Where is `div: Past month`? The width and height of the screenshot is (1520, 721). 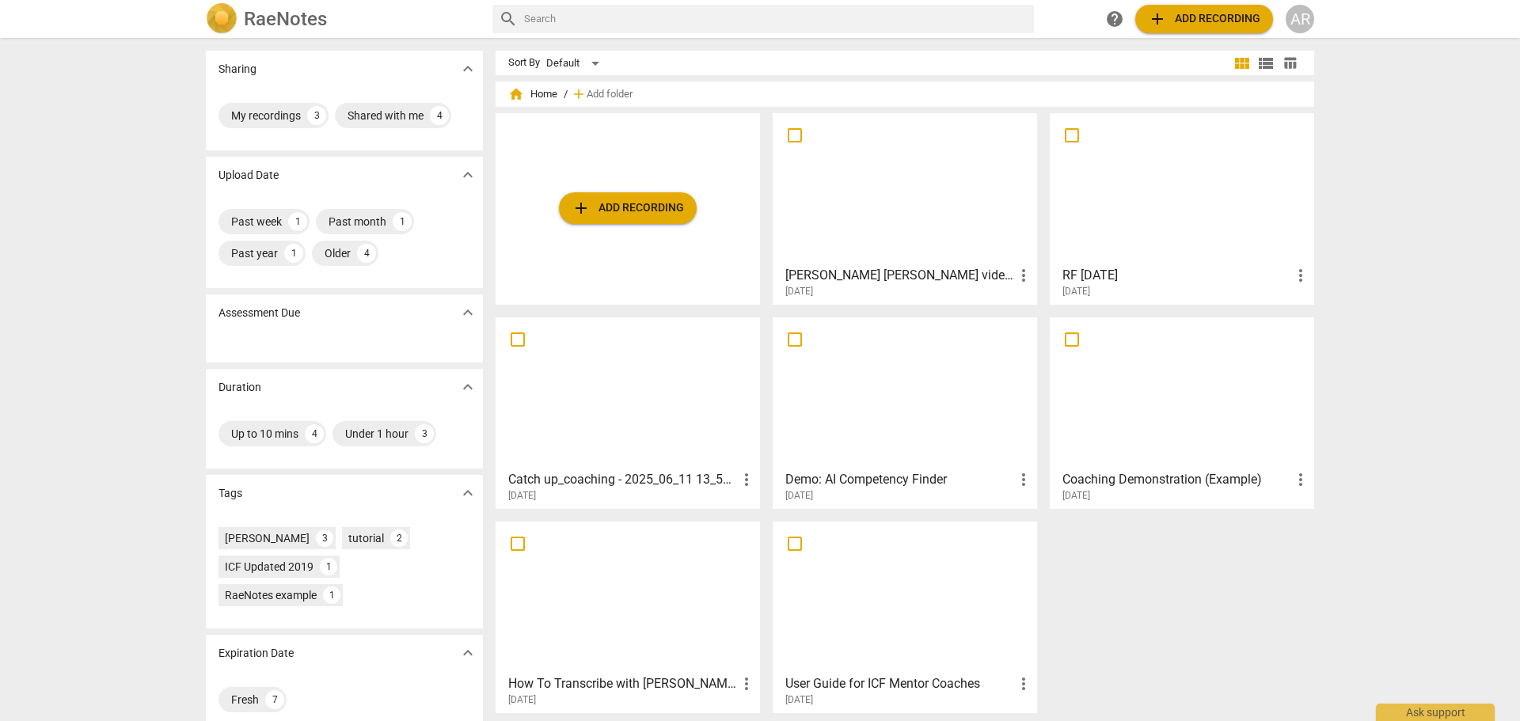 div: Past month is located at coordinates (357, 222).